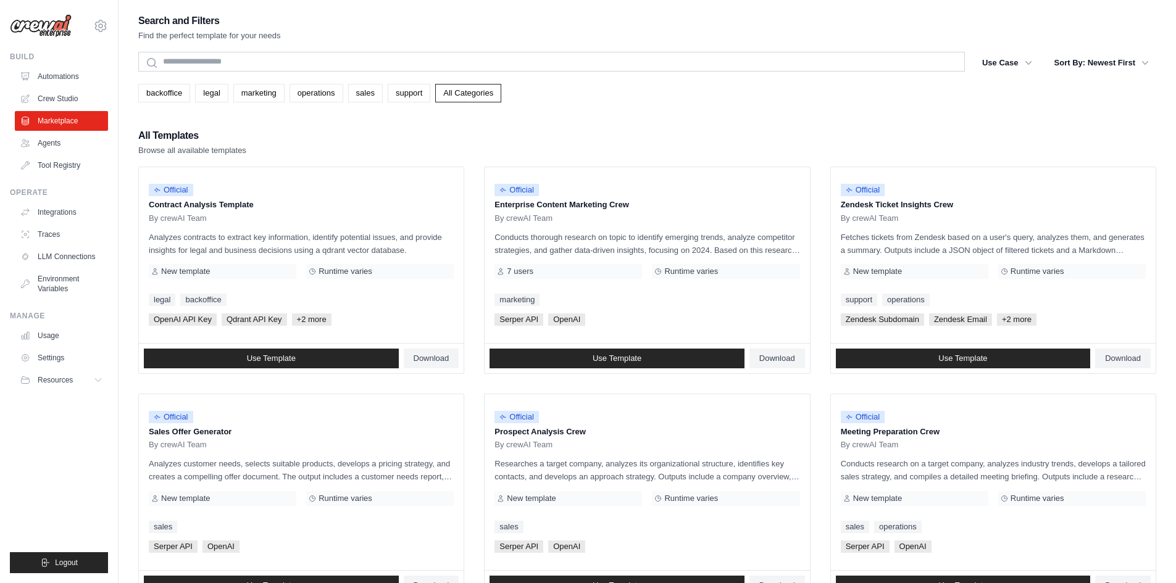  Describe the element at coordinates (59, 563) in the screenshot. I see `button: Logout` at that location.